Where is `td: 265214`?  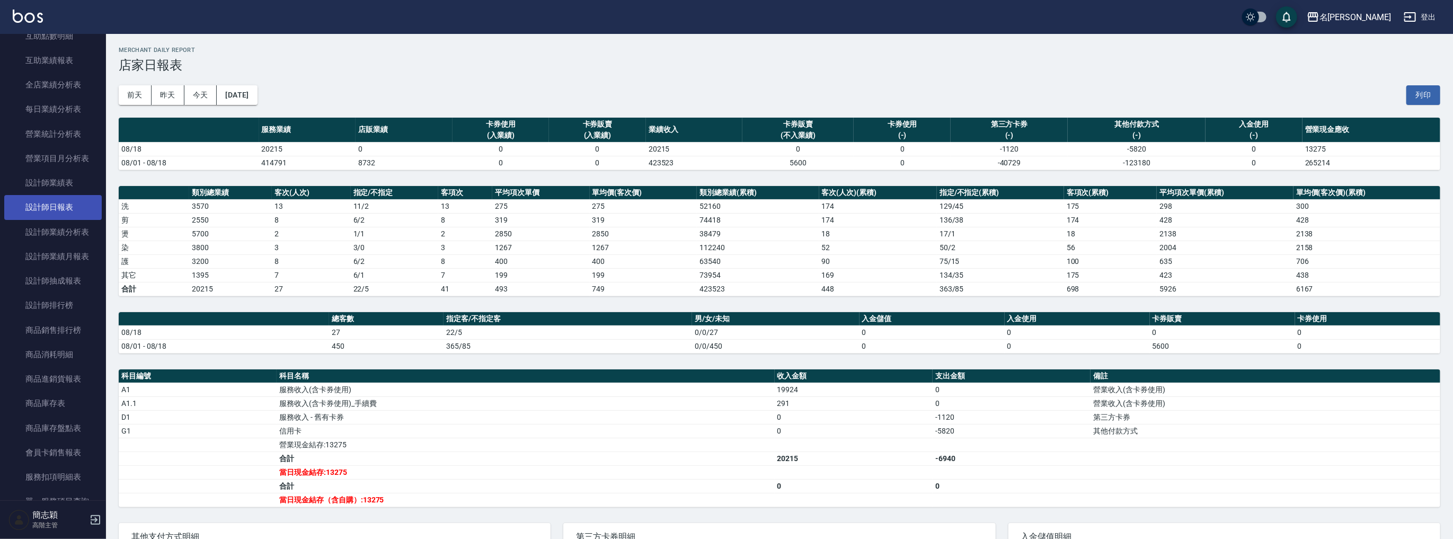
td: 265214 is located at coordinates (1372, 163).